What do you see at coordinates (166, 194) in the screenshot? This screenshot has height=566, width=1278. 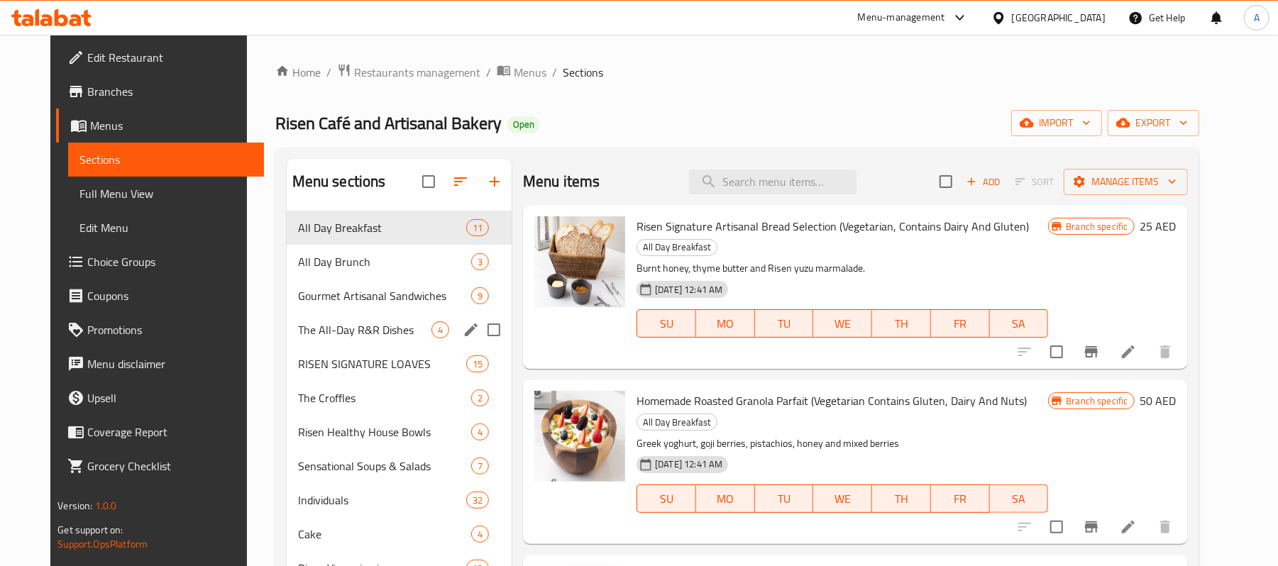 I see `a: Full Menu View` at bounding box center [166, 194].